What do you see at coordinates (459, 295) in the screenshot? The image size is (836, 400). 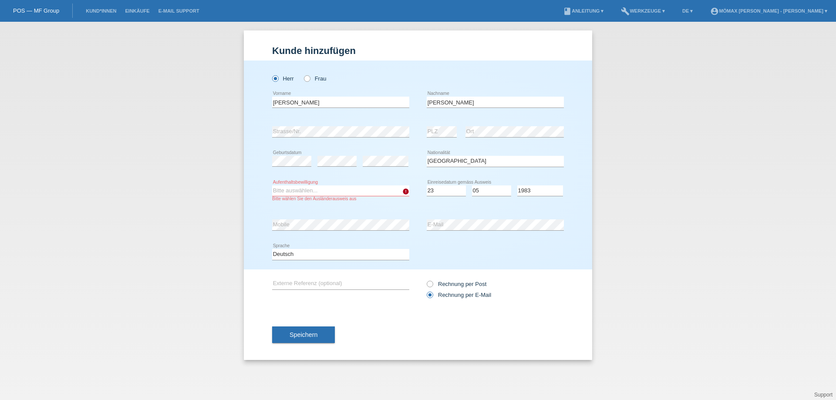 I see `label: Rechnung per E-Mail` at bounding box center [459, 295].